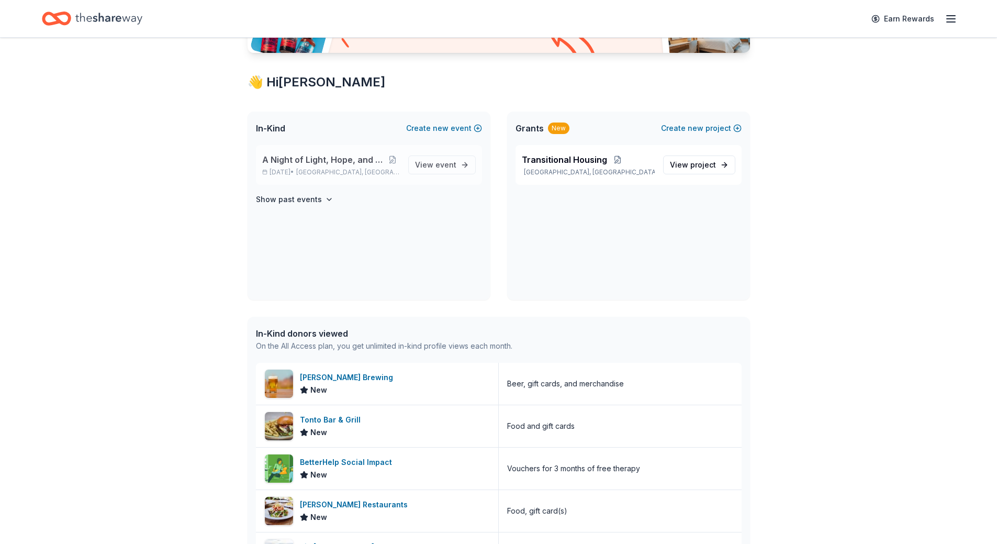 This screenshot has height=544, width=997. What do you see at coordinates (295, 199) in the screenshot?
I see `button: Show past events` at bounding box center [295, 199].